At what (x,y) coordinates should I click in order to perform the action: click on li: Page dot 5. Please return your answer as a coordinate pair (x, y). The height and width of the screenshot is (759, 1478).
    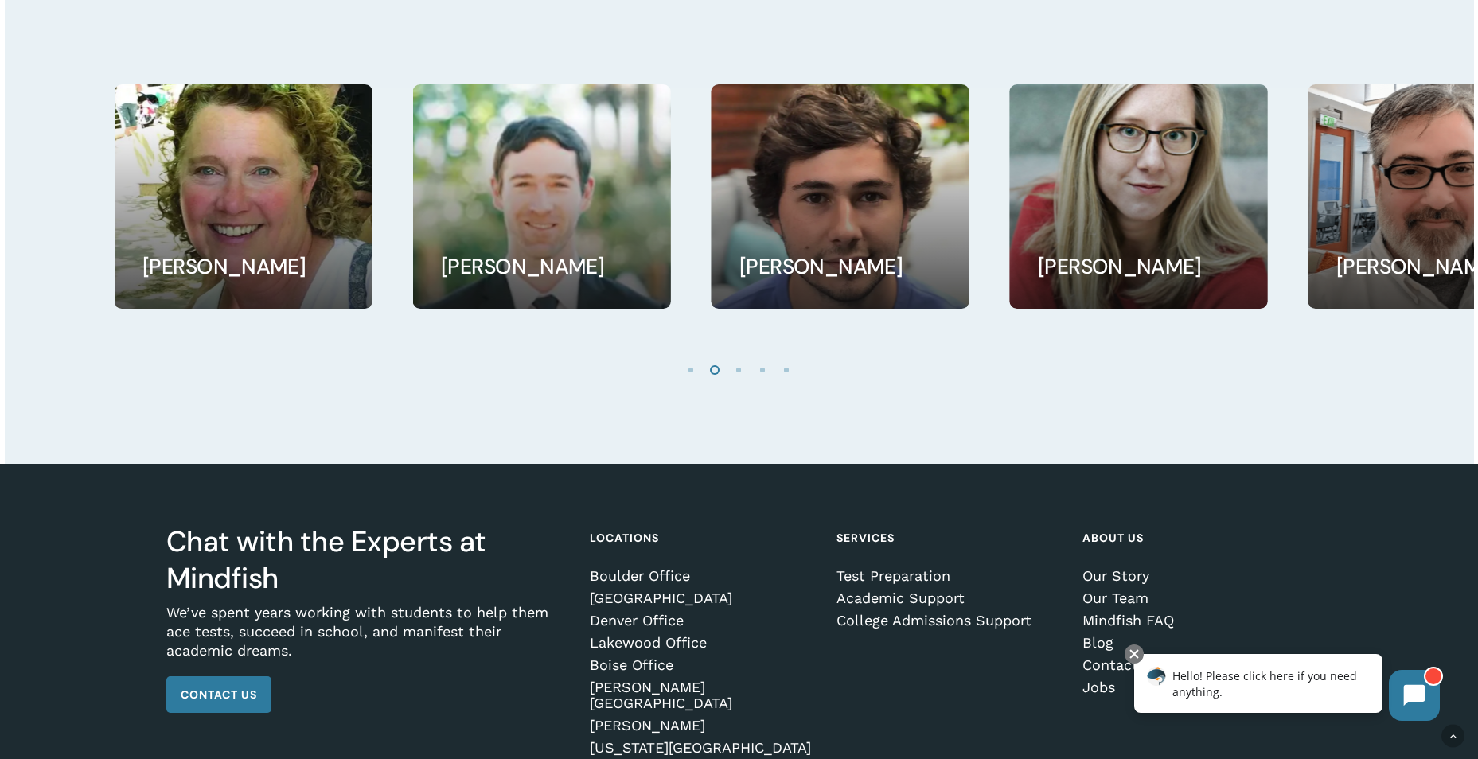
    Looking at the image, I should click on (787, 369).